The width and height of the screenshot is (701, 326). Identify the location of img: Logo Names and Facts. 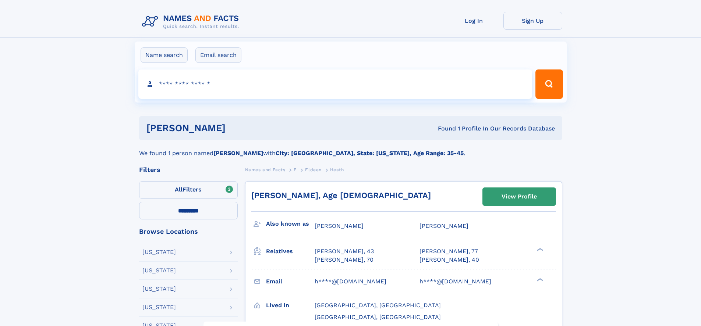
(192, 22).